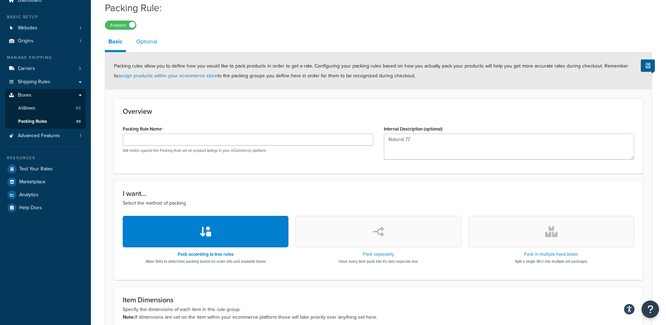 This screenshot has width=666, height=325. I want to click on label: Enabled, so click(121, 25).